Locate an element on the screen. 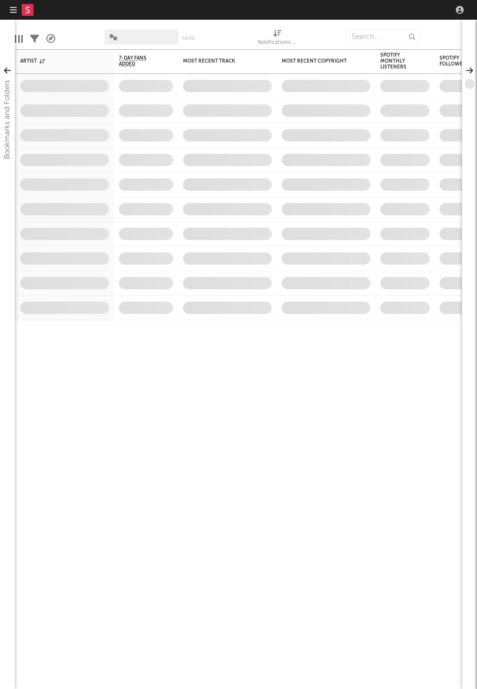  button: Save is located at coordinates (188, 38).